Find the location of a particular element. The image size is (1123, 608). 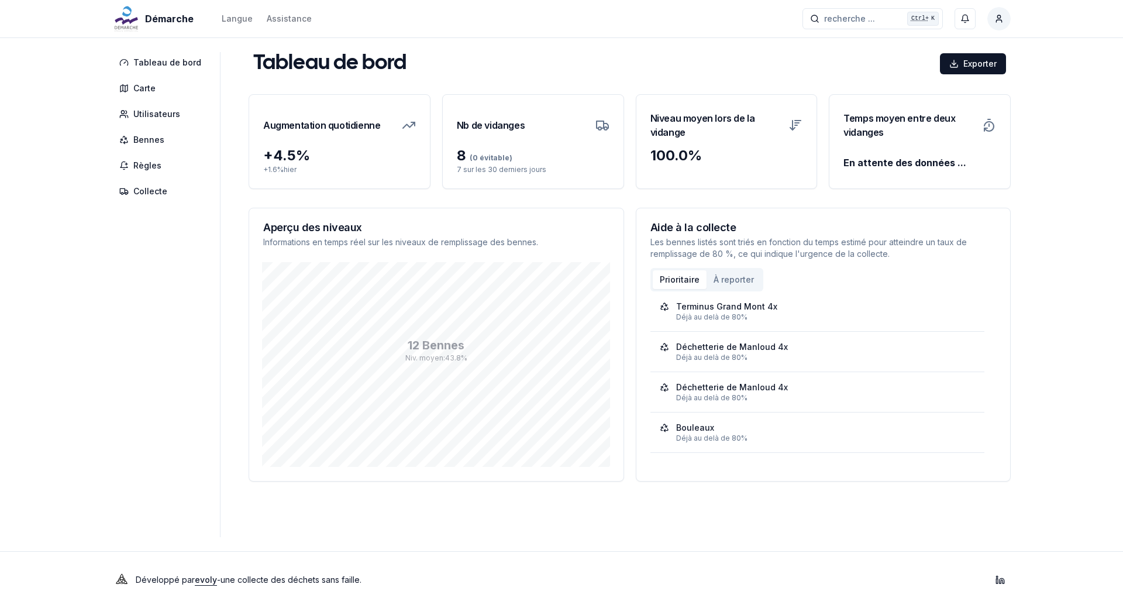

button: Langue is located at coordinates (237, 19).